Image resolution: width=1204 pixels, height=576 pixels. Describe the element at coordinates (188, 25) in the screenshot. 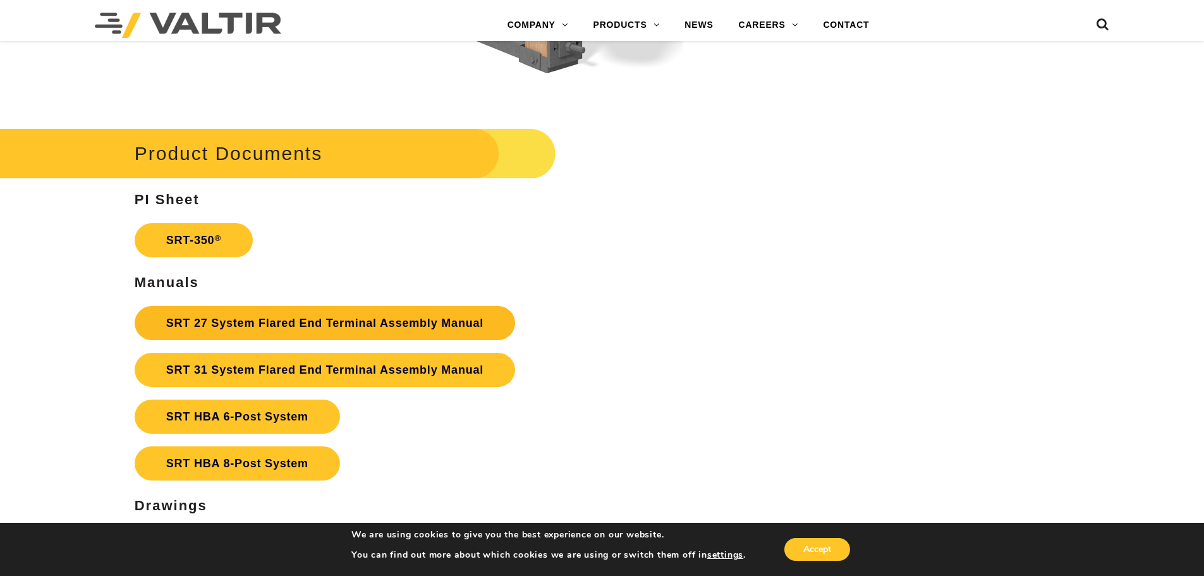

I see `img: Valtir` at that location.